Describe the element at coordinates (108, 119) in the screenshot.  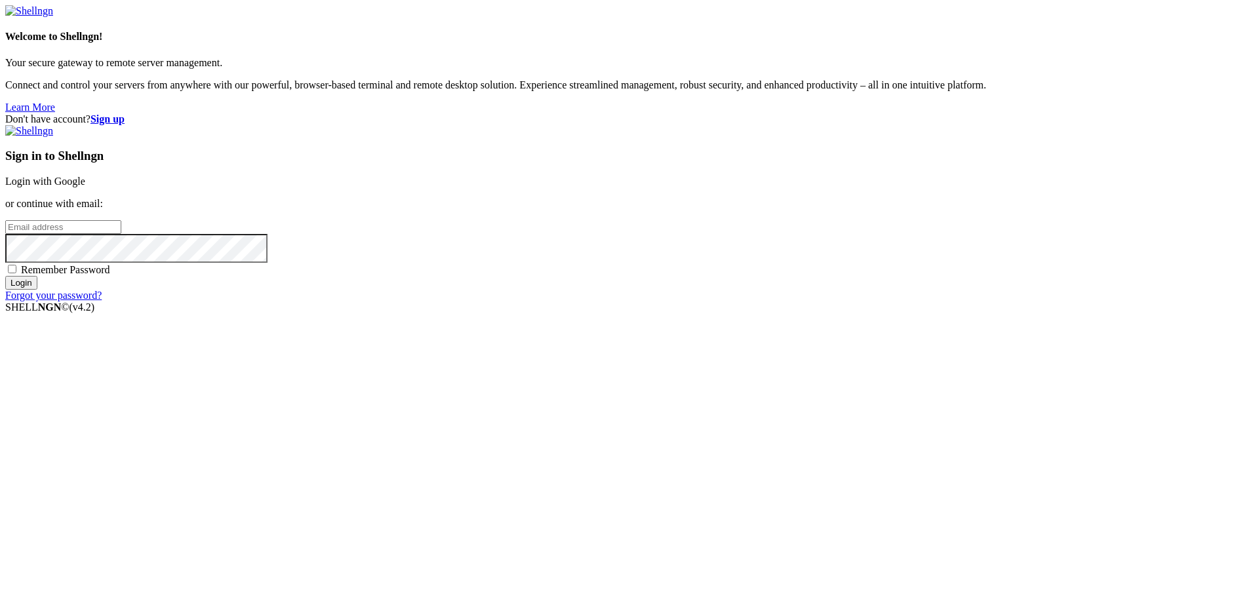
I see `a: Sign up` at that location.